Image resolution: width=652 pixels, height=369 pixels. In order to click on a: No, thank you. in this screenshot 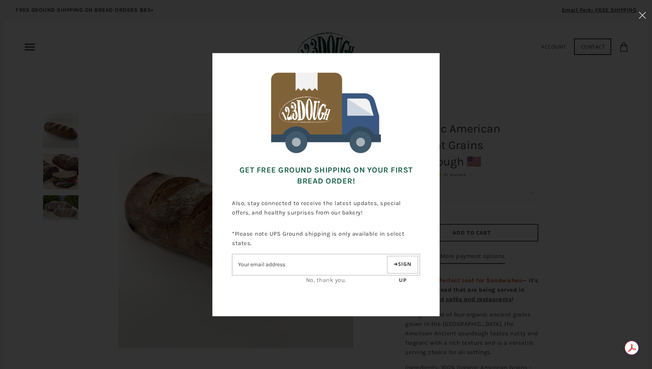, I will do `click(326, 280)`.